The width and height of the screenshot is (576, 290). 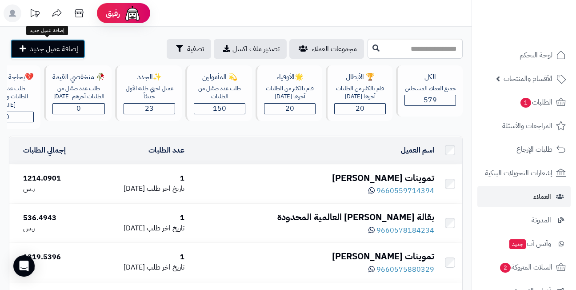 I want to click on span: المراجعات والأسئلة, so click(x=527, y=126).